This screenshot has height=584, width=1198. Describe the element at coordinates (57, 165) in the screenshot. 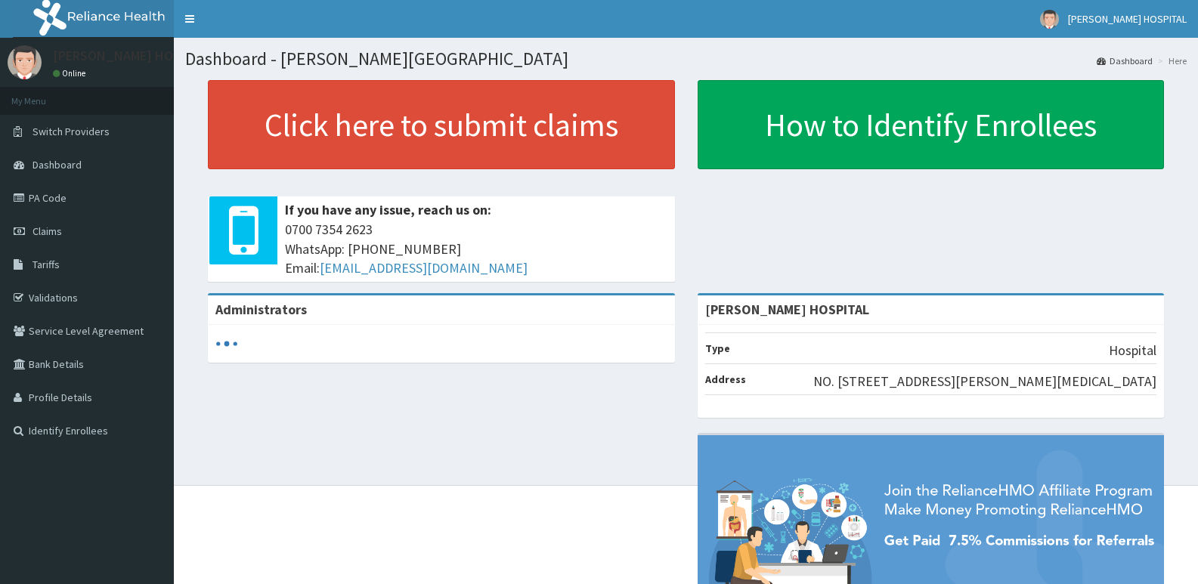

I see `span: Dashboard` at that location.